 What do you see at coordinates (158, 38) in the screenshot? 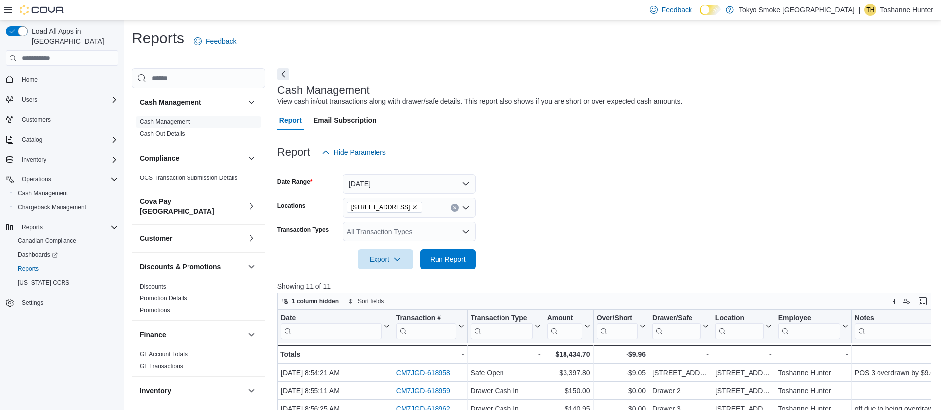
I see `h1: Reports` at bounding box center [158, 38].